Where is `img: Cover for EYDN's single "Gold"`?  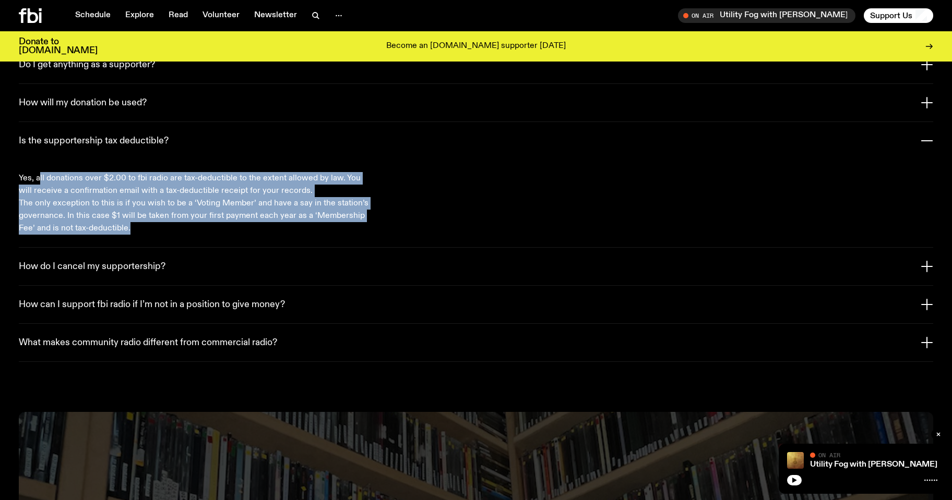
img: Cover for EYDN's single "Gold" is located at coordinates (795, 461).